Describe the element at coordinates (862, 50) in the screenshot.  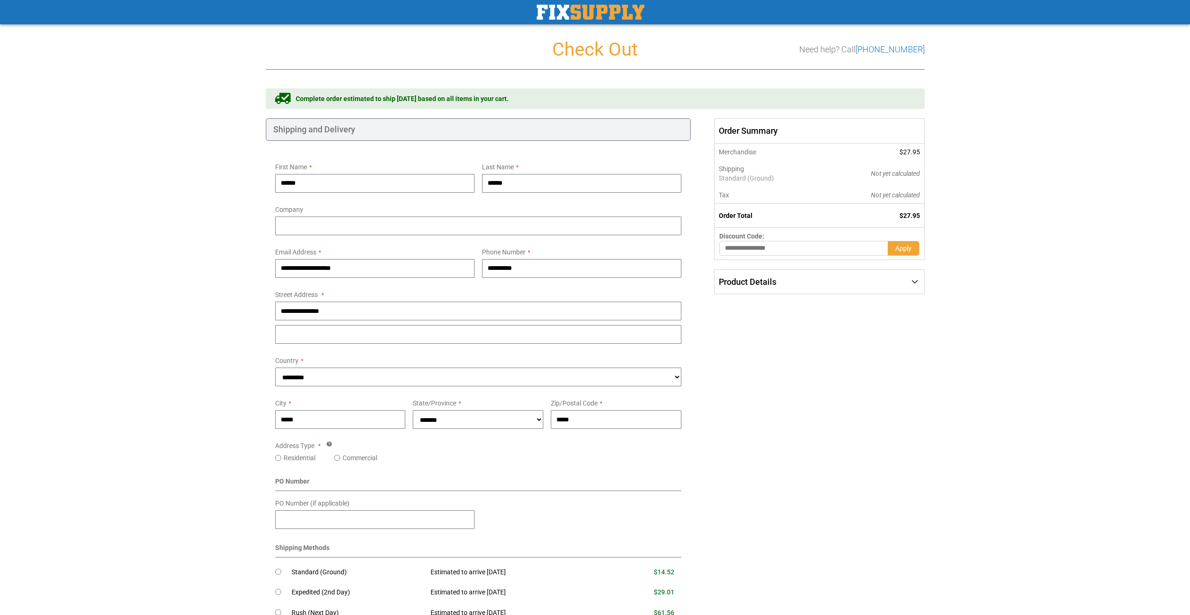
I see `h3: Need help? Call` at that location.